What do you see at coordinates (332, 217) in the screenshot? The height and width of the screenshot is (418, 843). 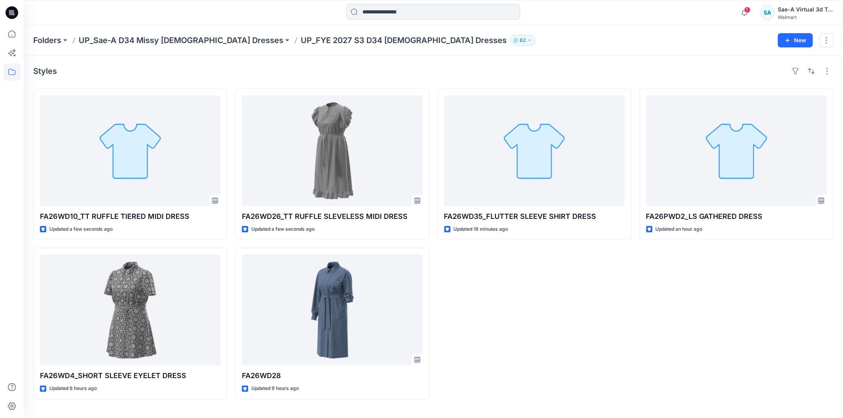 I see `p: FA26WD26_TT RUFFLE SLEVELESS MIDI DRESS` at bounding box center [332, 217].